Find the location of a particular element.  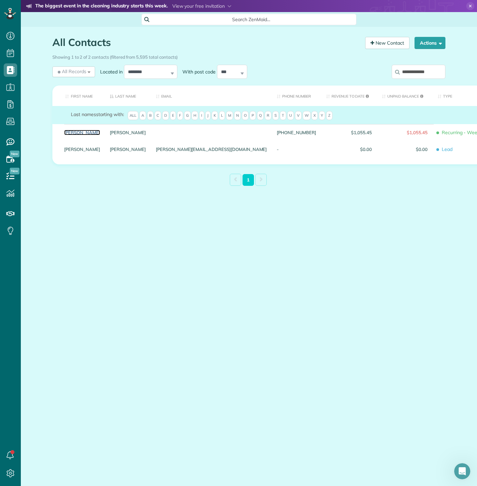

span: G is located at coordinates (187, 116).